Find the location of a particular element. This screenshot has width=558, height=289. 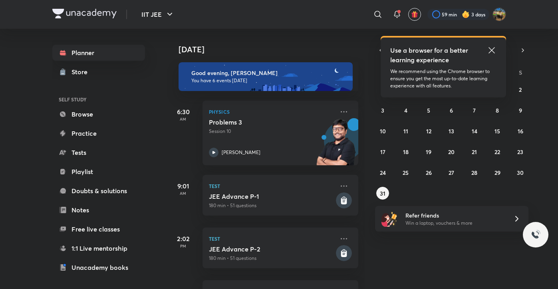

img: Shivam Munot is located at coordinates (499, 14).